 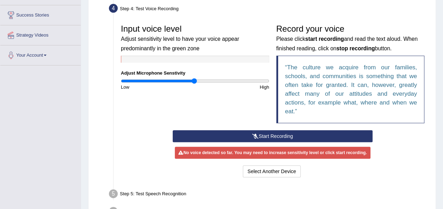 I want to click on div: Low, so click(x=156, y=87).